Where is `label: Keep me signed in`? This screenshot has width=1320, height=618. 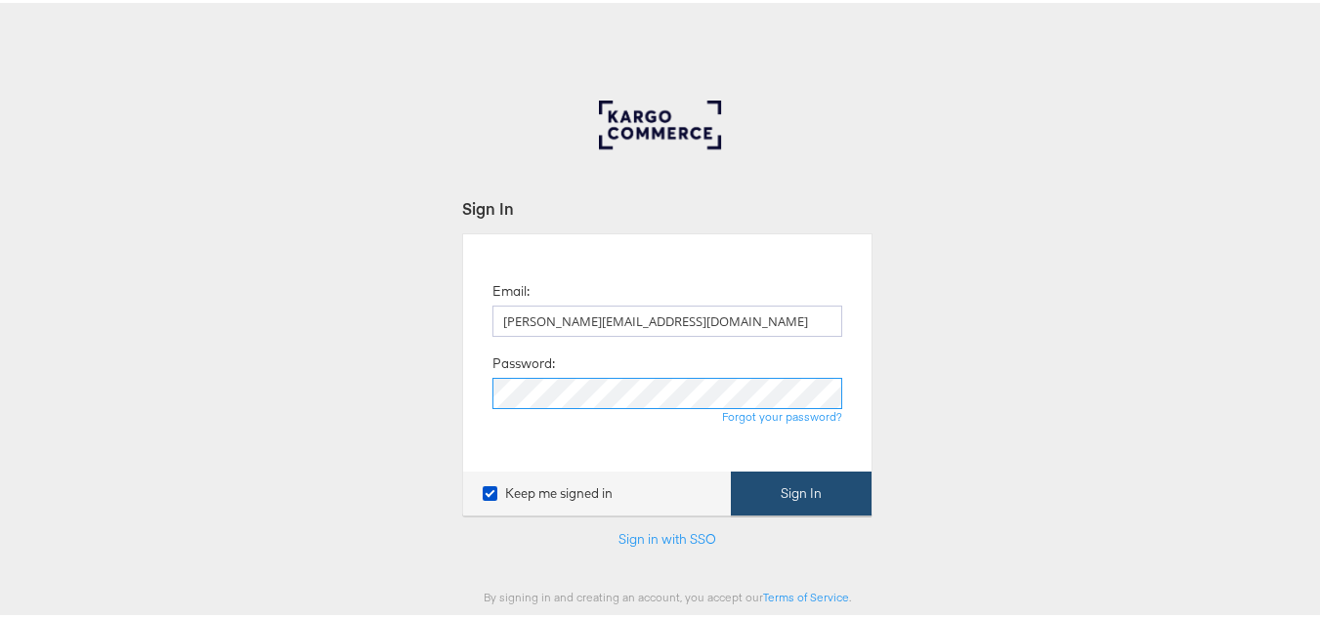
label: Keep me signed in is located at coordinates (547, 490).